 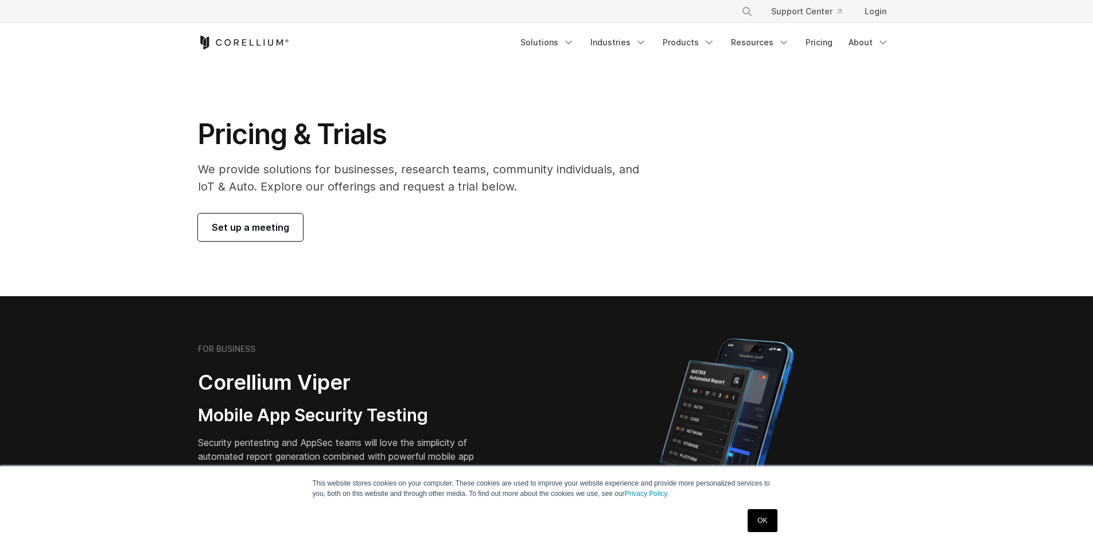 What do you see at coordinates (250, 227) in the screenshot?
I see `span: Set up a meeting` at bounding box center [250, 227].